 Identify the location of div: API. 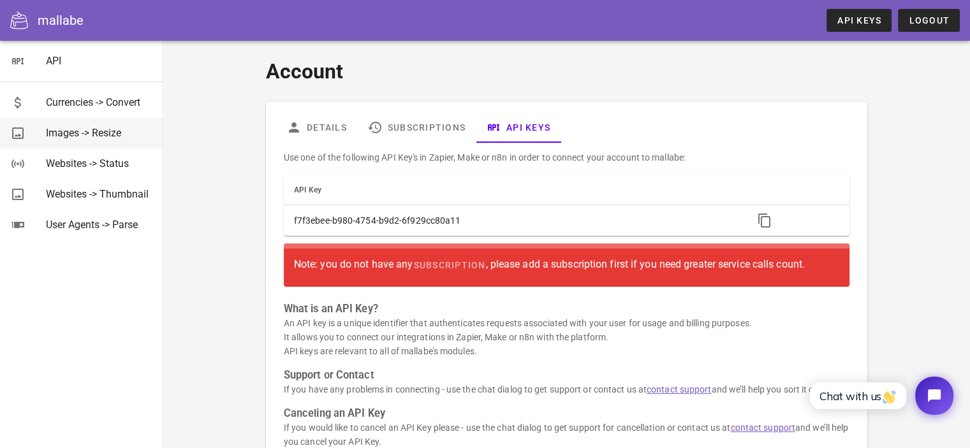
(99, 61).